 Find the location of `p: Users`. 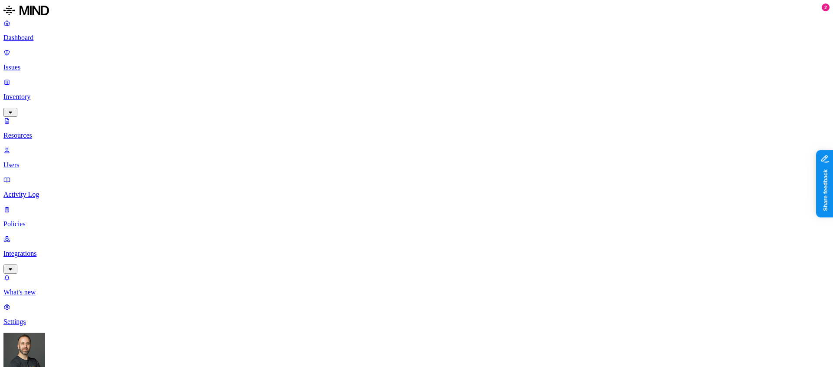

p: Users is located at coordinates (416, 165).